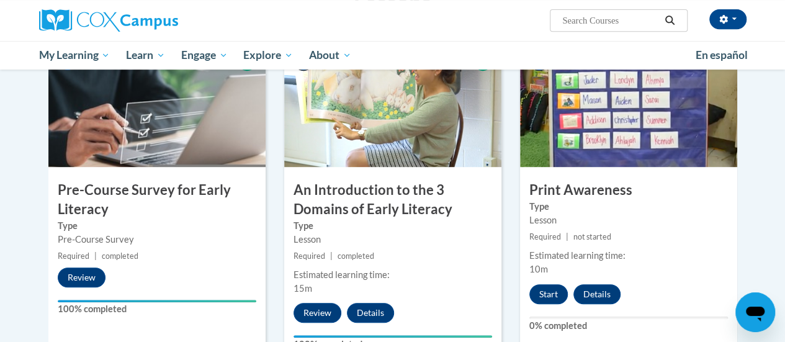 Image resolution: width=785 pixels, height=342 pixels. Describe the element at coordinates (393, 55) in the screenshot. I see `div: Main menu` at that location.